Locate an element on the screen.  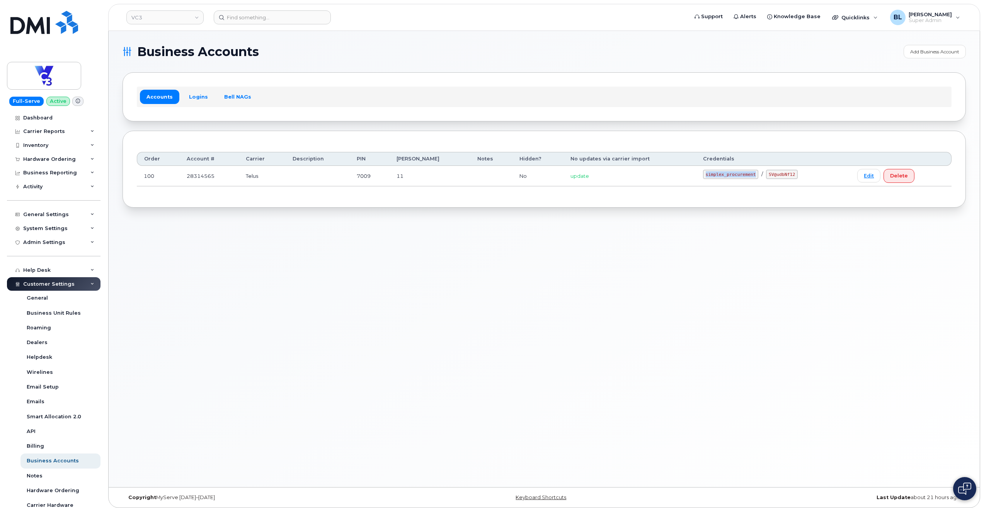
td: Telus is located at coordinates (262, 176).